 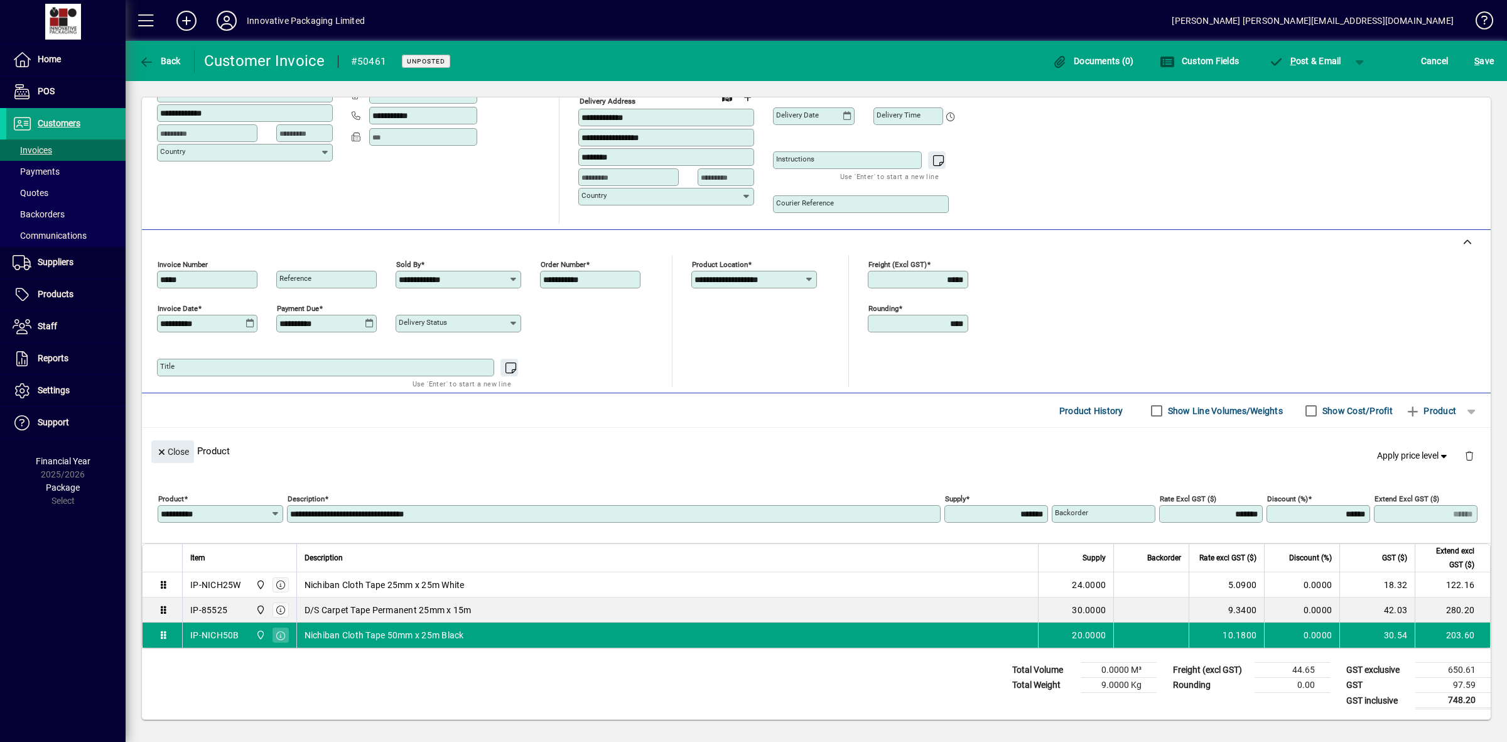 I want to click on button: Product, so click(x=1431, y=411).